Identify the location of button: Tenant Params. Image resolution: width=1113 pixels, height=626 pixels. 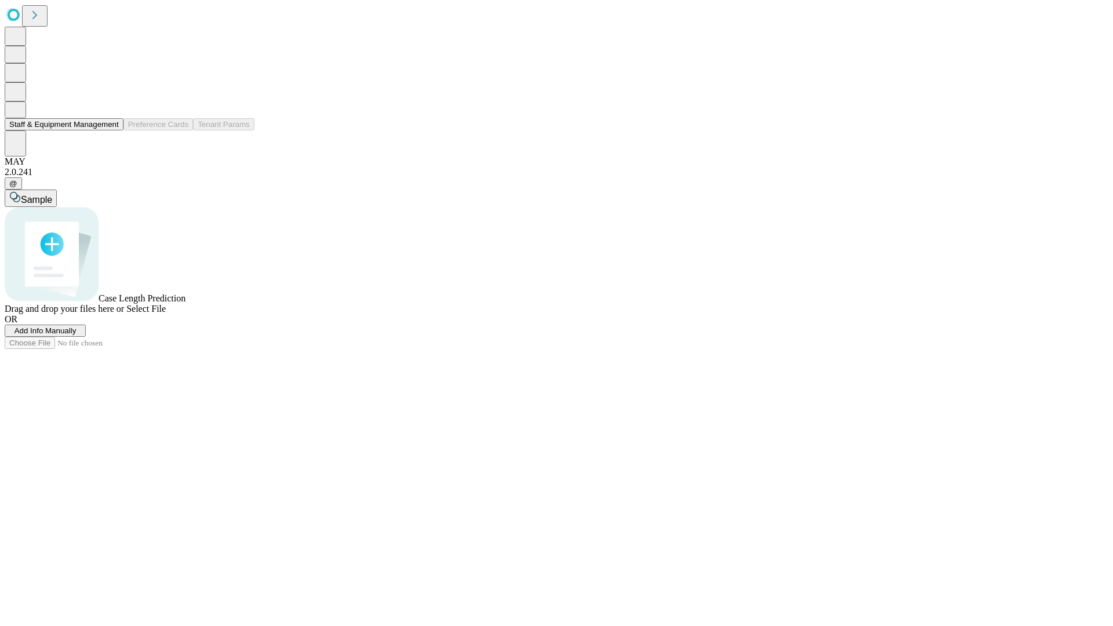
(224, 124).